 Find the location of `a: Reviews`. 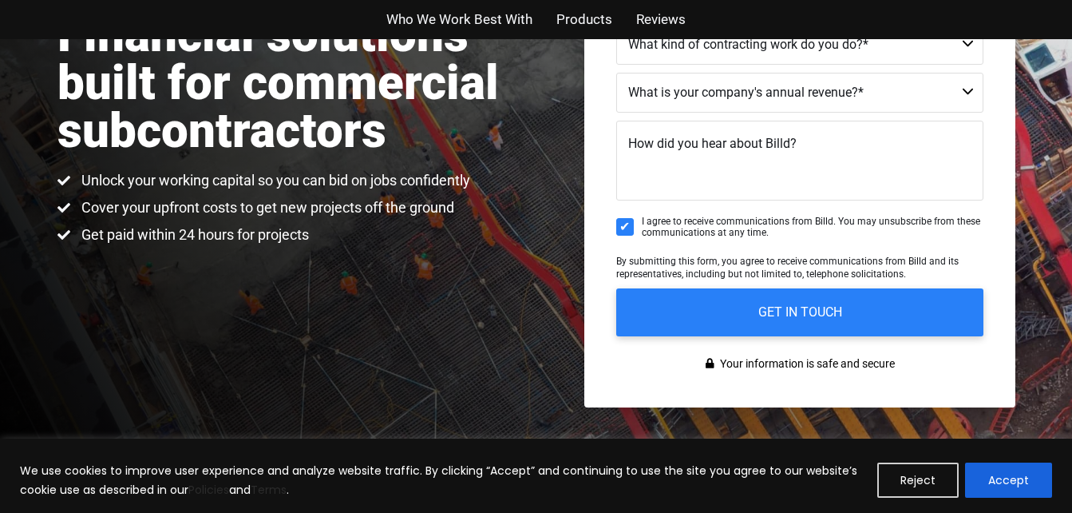

a: Reviews is located at coordinates (661, 19).